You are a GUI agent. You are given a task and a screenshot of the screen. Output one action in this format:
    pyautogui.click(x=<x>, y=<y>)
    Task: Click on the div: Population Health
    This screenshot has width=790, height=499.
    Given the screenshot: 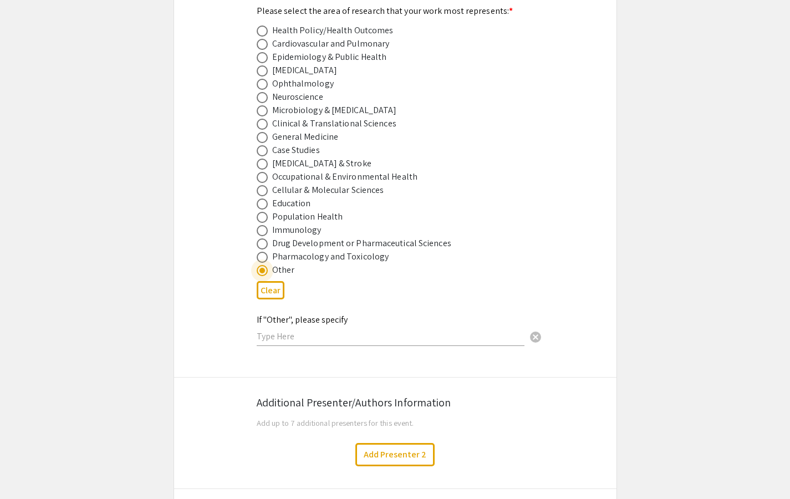 What is the action you would take?
    pyautogui.click(x=308, y=217)
    